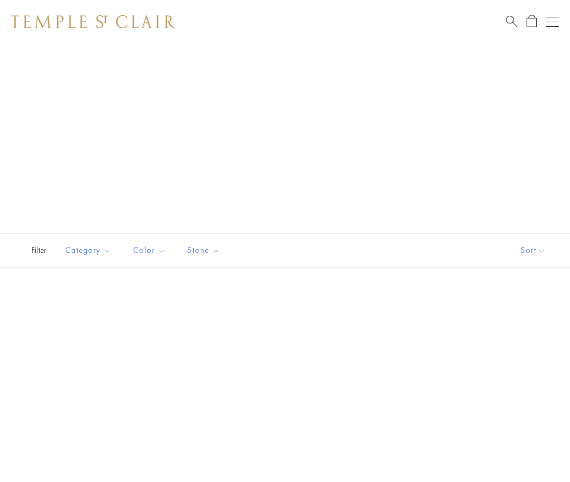 Image resolution: width=570 pixels, height=482 pixels. I want to click on a: Search, so click(512, 21).